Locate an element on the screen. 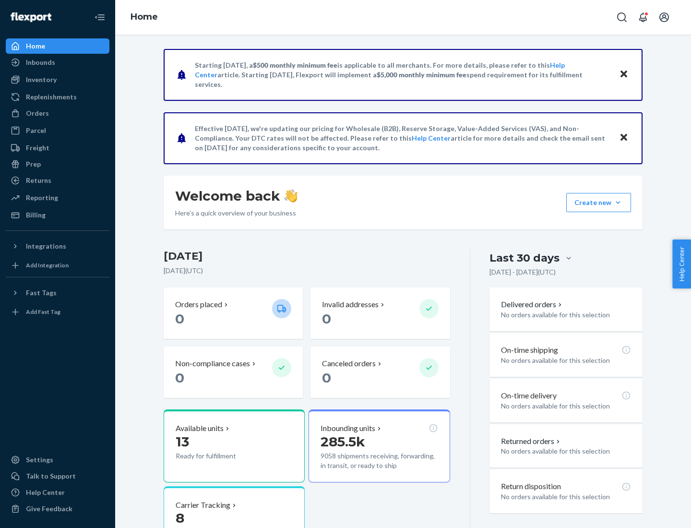  h1: Welcome back is located at coordinates (236, 196).